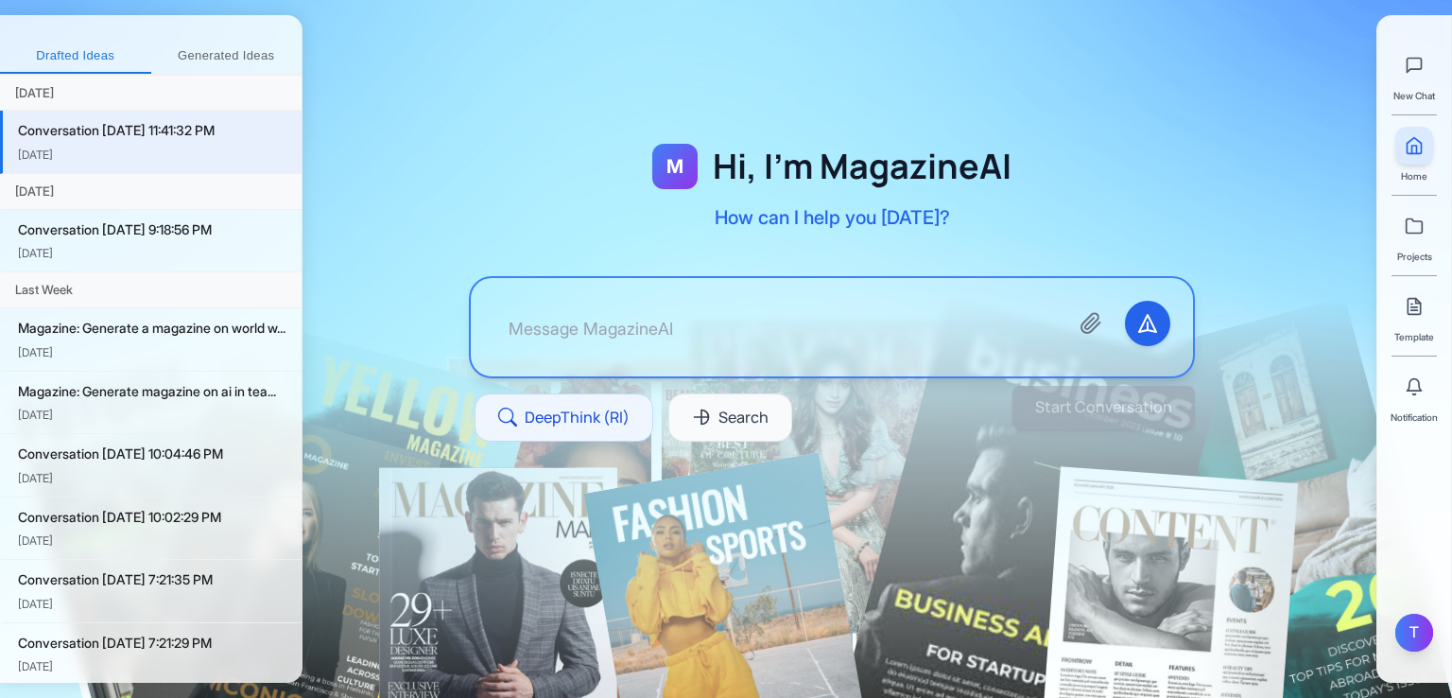  Describe the element at coordinates (675, 166) in the screenshot. I see `span: M` at that location.